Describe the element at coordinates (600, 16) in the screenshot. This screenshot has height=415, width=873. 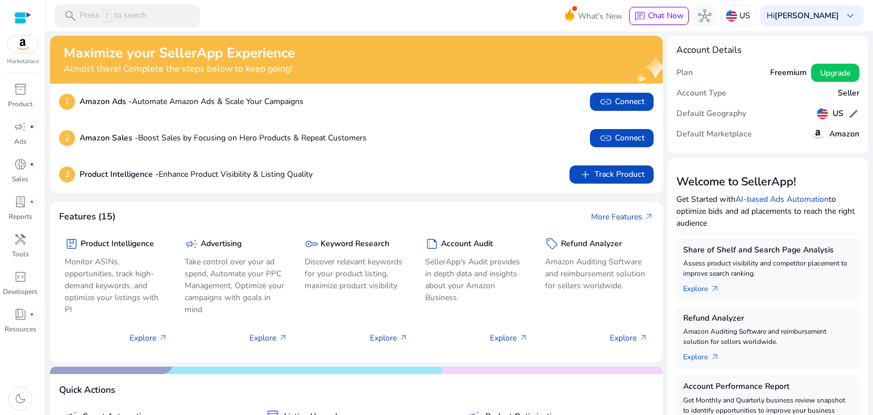
I see `span: What's New` at that location.